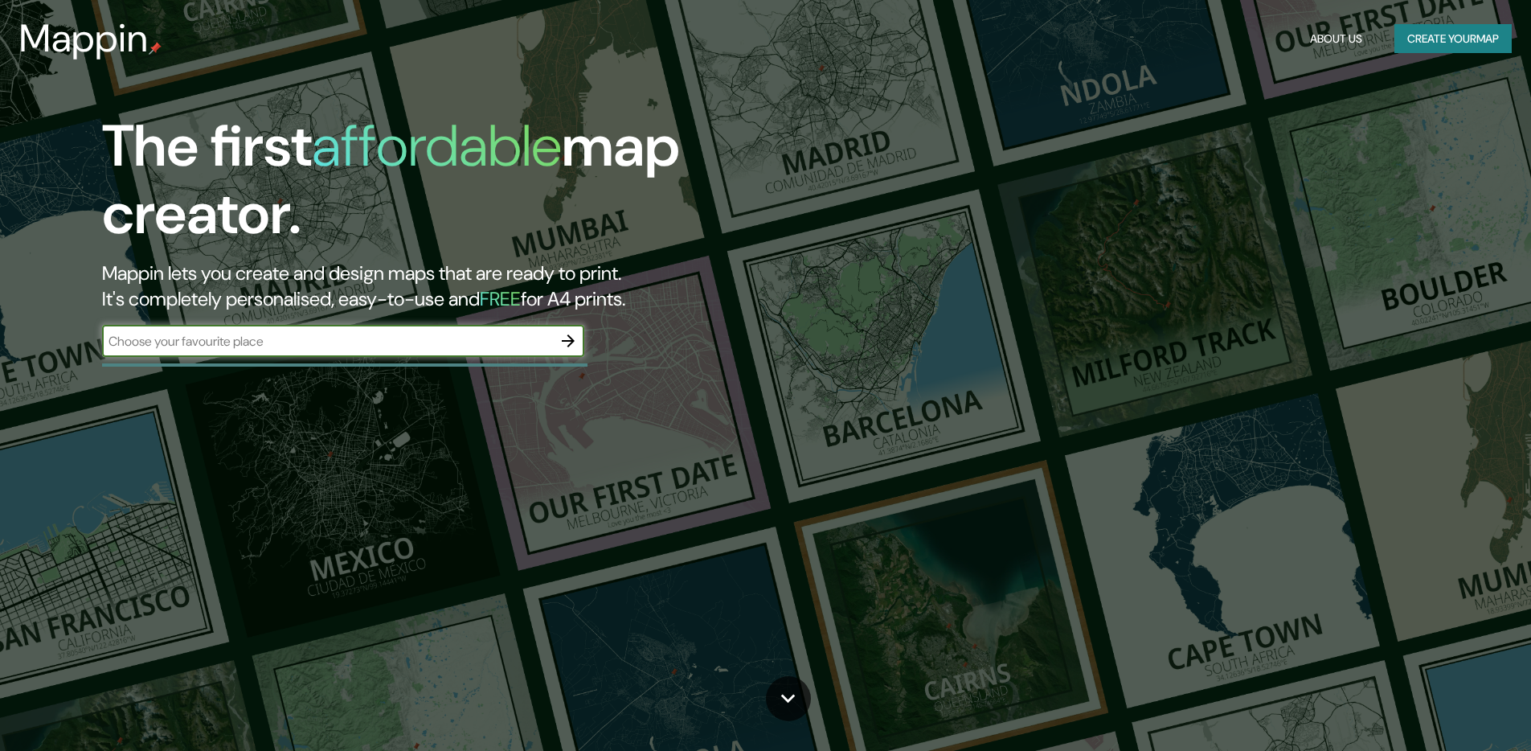 The height and width of the screenshot is (751, 1531). I want to click on h5: FREE, so click(500, 298).